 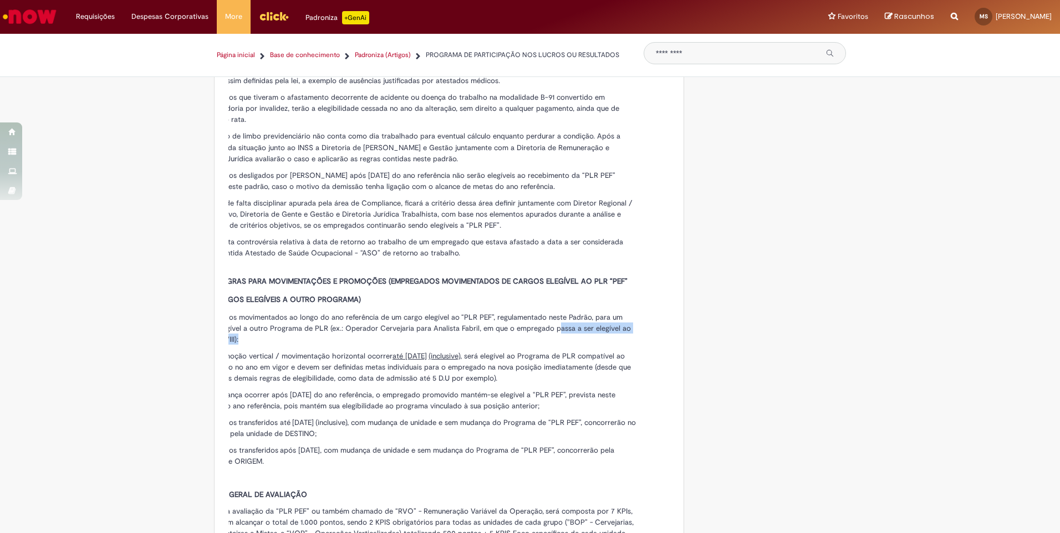 I want to click on img: ServiceNow, so click(x=29, y=17).